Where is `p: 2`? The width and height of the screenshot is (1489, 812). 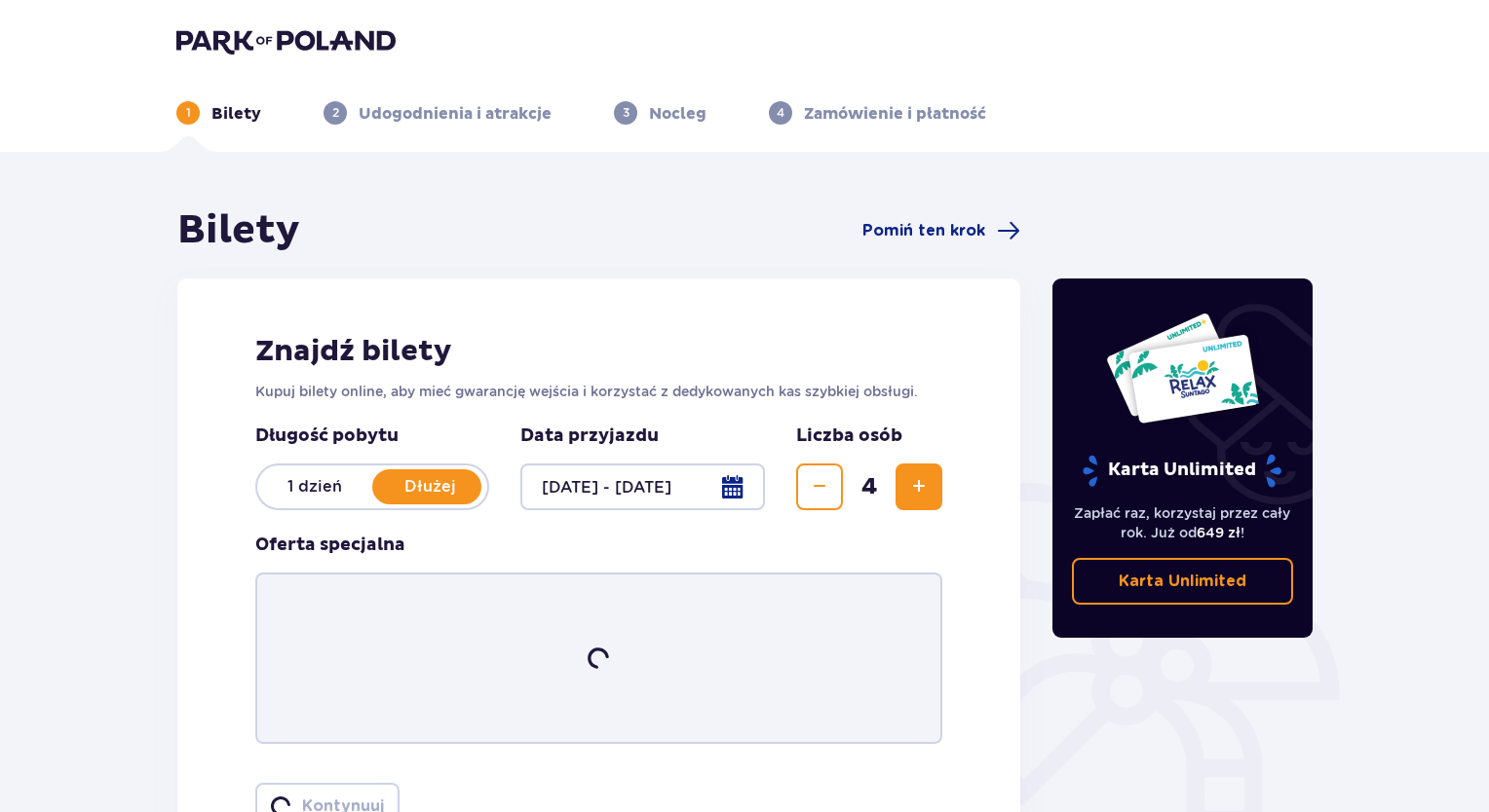 p: 2 is located at coordinates (335, 113).